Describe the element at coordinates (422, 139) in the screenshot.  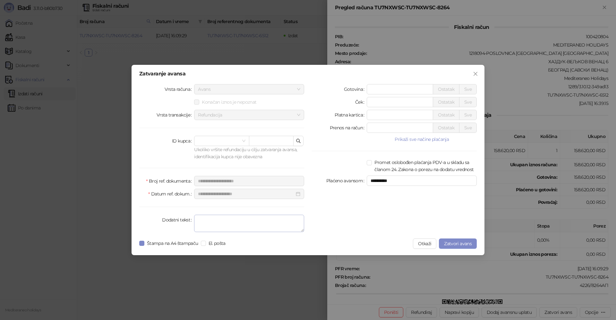
I see `button: Prikaži sve načine plaćanja` at that location.